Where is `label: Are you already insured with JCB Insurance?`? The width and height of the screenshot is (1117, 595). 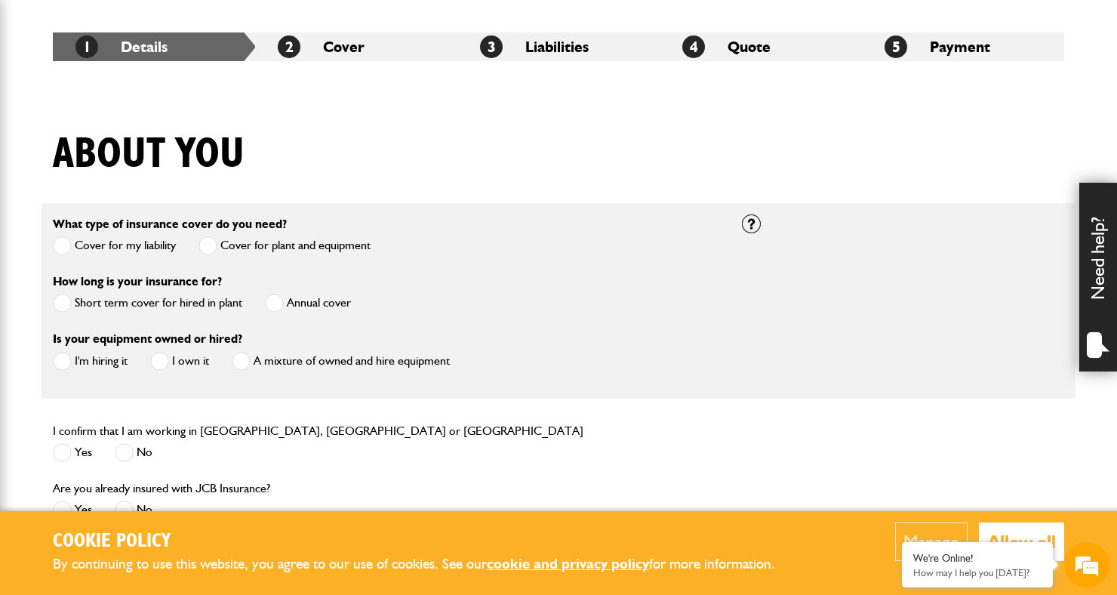 label: Are you already insured with JCB Insurance? is located at coordinates (162, 488).